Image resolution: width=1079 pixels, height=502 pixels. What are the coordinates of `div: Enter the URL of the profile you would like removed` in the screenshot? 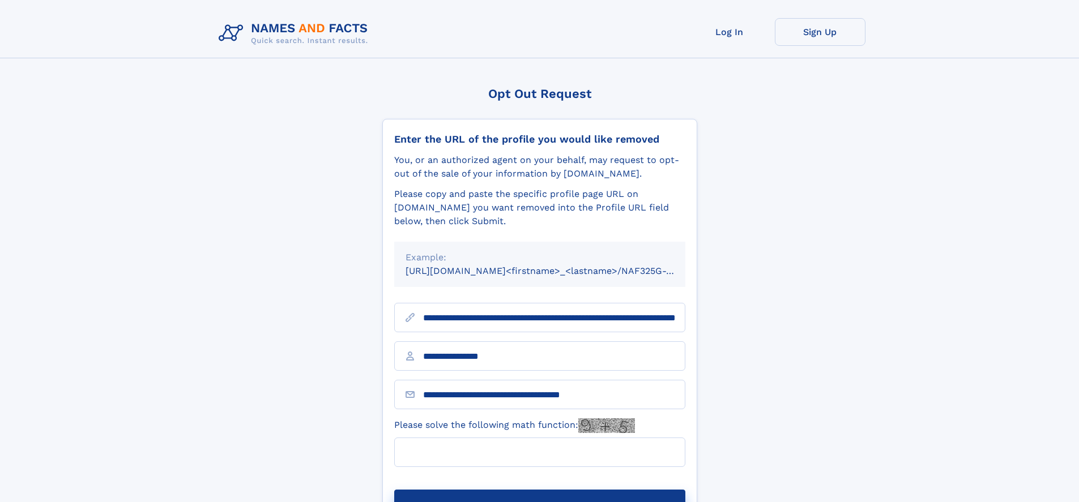 It's located at (540, 139).